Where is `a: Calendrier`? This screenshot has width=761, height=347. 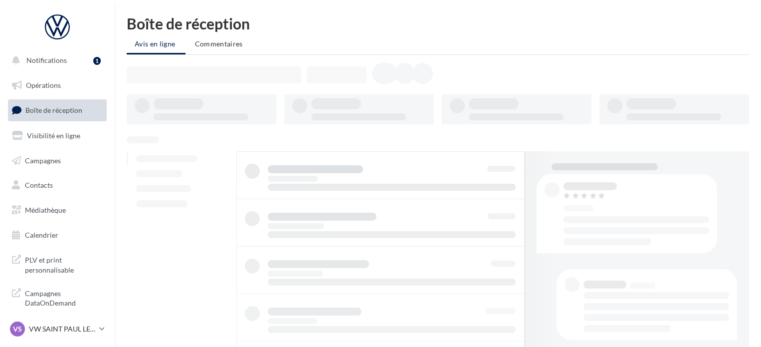 a: Calendrier is located at coordinates (57, 235).